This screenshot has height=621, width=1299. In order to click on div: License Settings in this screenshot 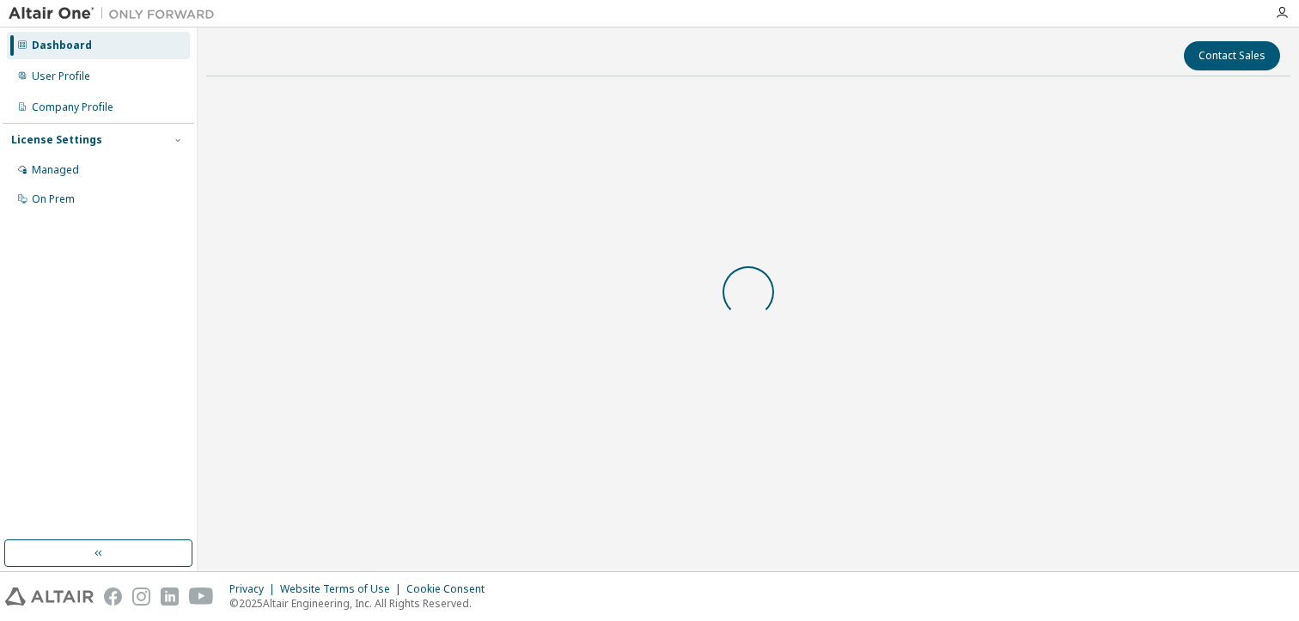, I will do `click(57, 140)`.